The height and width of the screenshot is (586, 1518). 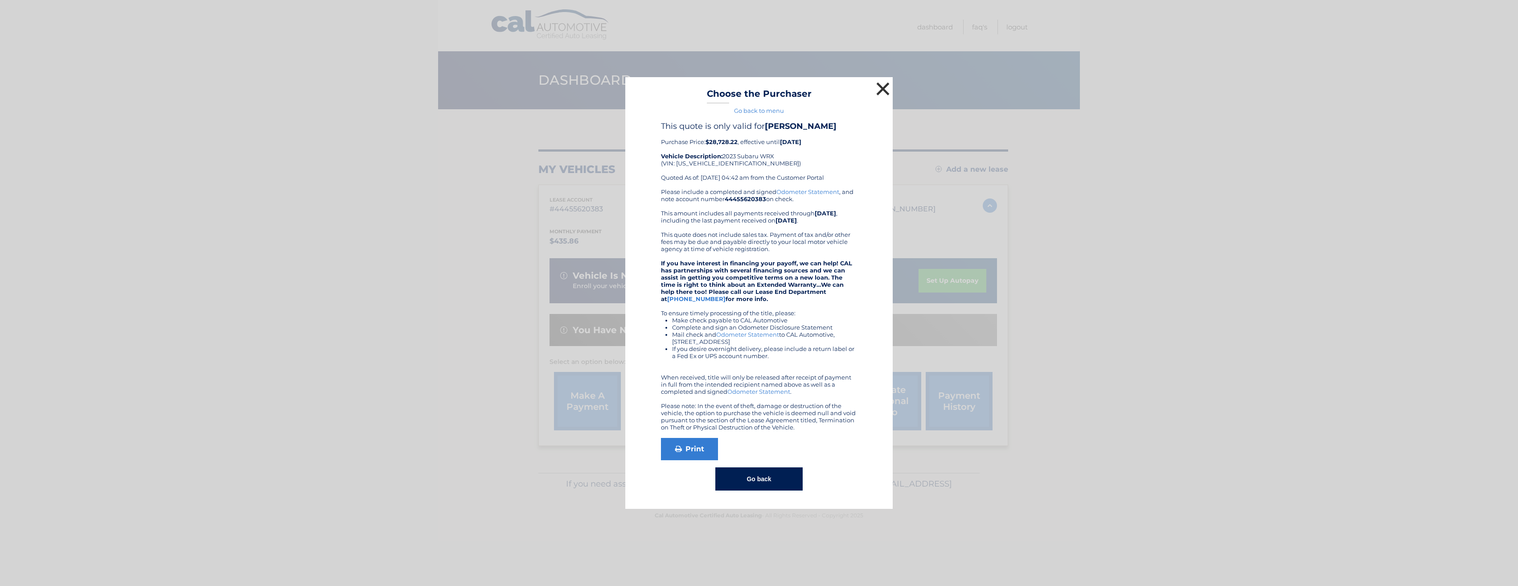 What do you see at coordinates (759, 96) in the screenshot?
I see `h3: Choose the Purchaser` at bounding box center [759, 96].